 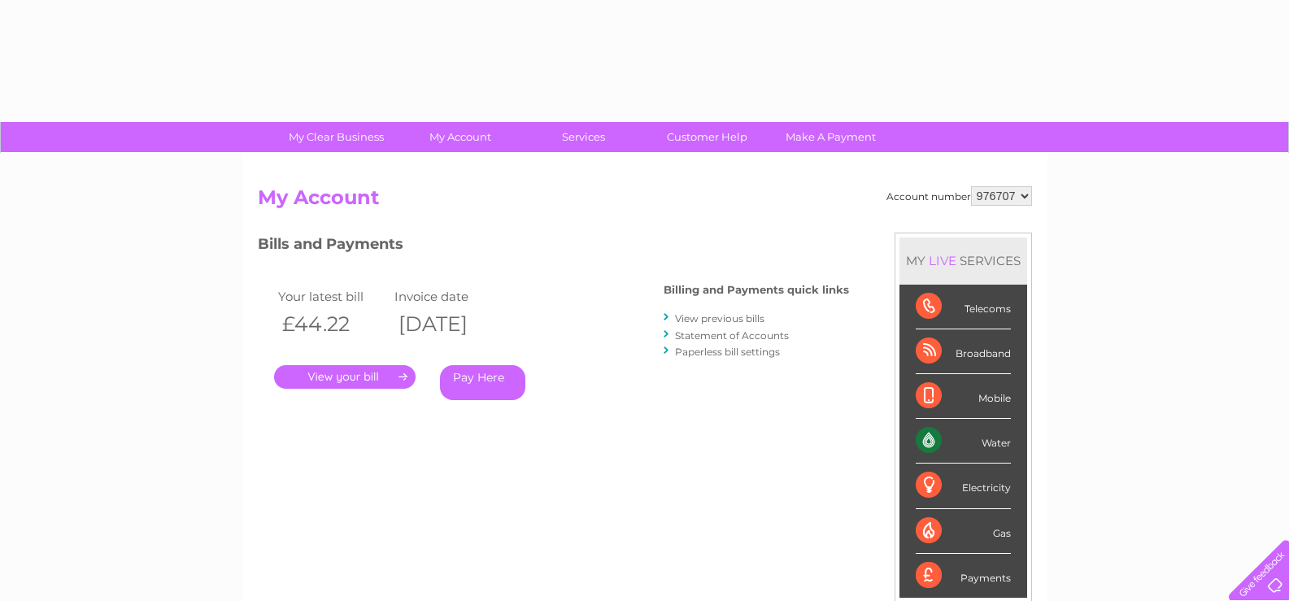 I want to click on a: Services, so click(x=583, y=137).